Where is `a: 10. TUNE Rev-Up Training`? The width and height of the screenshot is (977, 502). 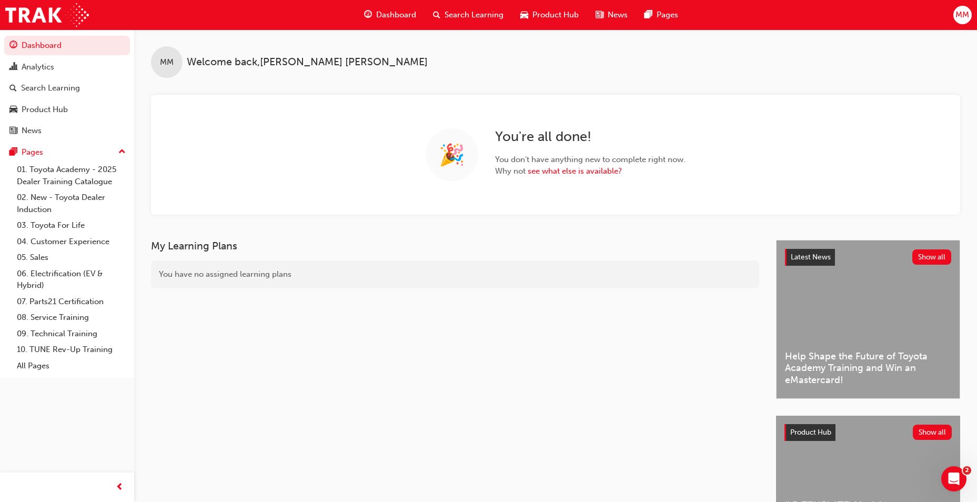
a: 10. TUNE Rev-Up Training is located at coordinates (71, 349).